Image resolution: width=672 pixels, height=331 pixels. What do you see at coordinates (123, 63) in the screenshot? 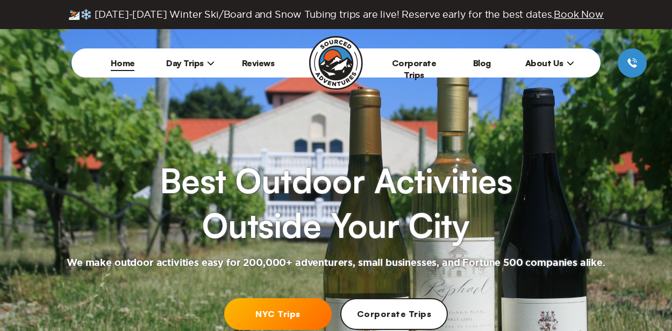
I see `a: Home` at bounding box center [123, 63].